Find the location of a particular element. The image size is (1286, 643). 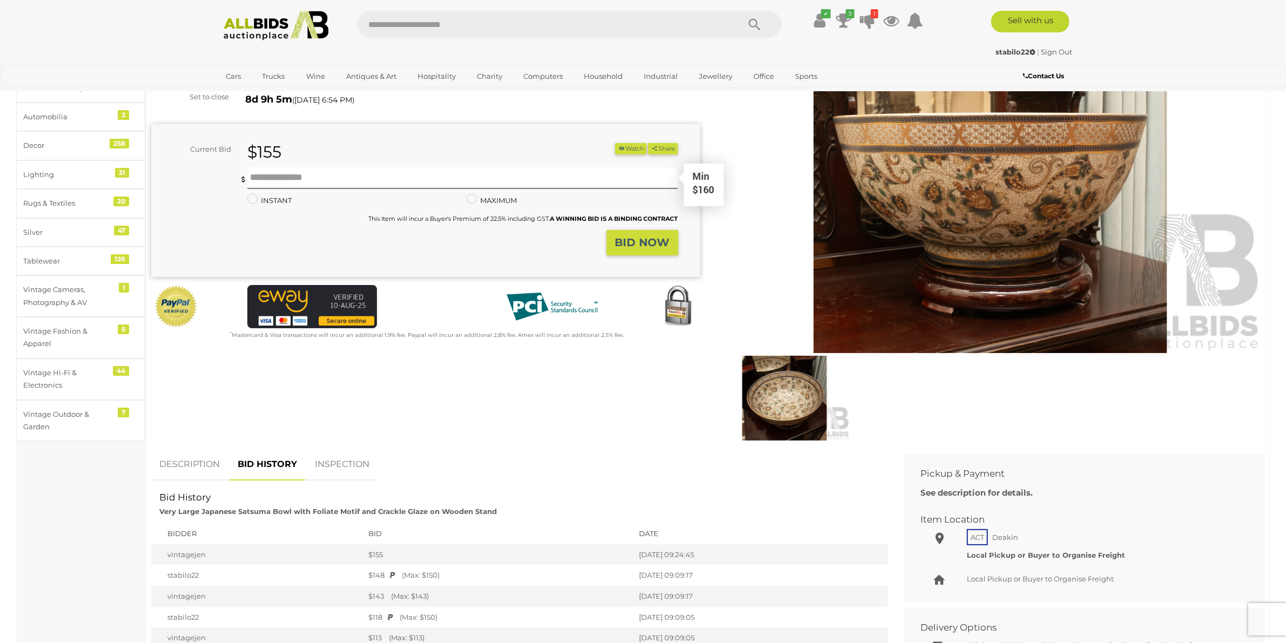

h2: Bid History is located at coordinates (519, 497).